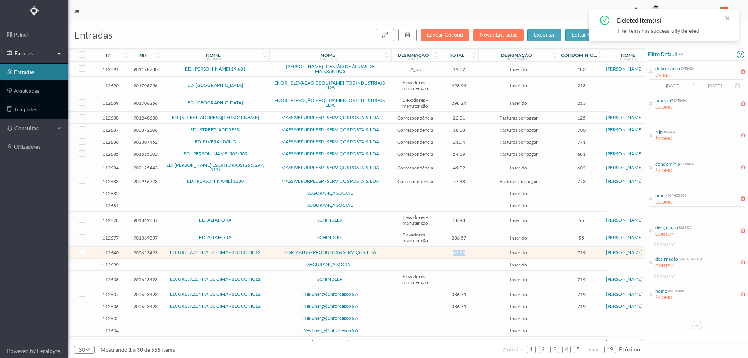 Image resolution: width=748 pixels, height=358 pixels. What do you see at coordinates (111, 193) in the screenshot?
I see `span: 112682` at bounding box center [111, 193].